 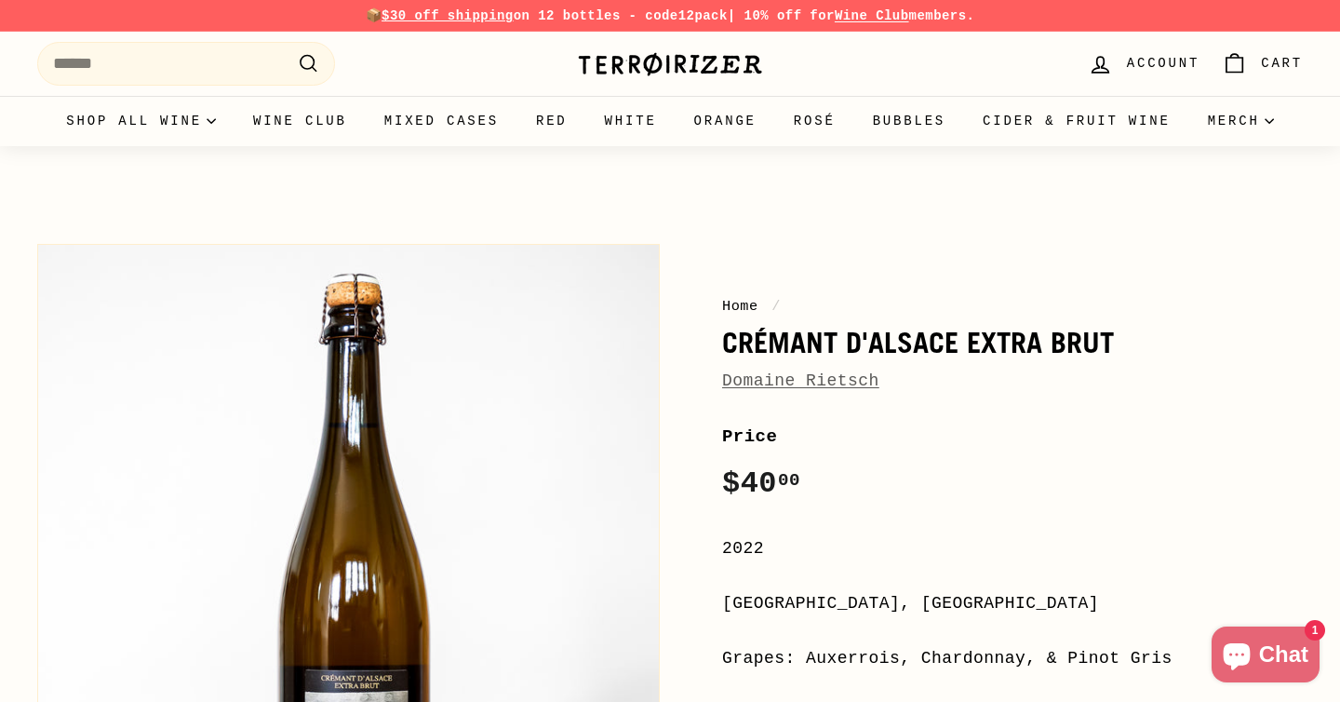 What do you see at coordinates (1013, 437) in the screenshot?
I see `label: Price` at bounding box center [1013, 437].